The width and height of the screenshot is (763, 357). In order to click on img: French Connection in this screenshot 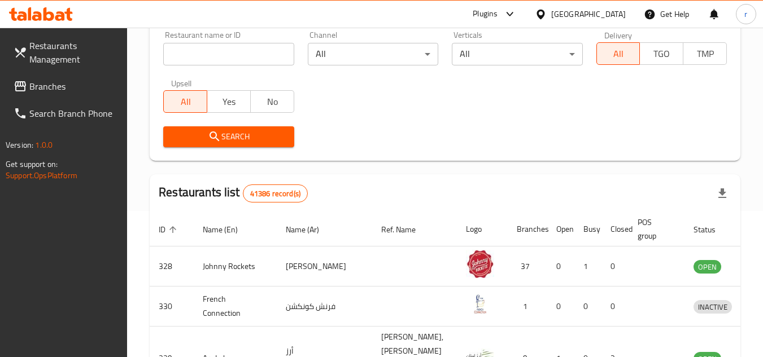, I will do `click(480, 304)`.